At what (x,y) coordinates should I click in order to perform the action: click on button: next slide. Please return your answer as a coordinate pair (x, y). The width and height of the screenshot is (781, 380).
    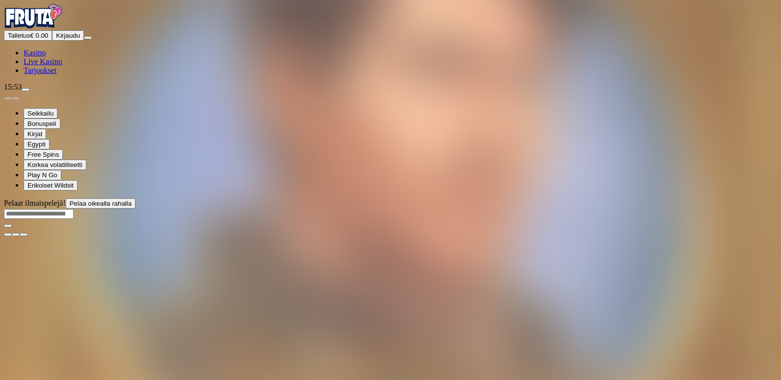
    Looking at the image, I should click on (16, 99).